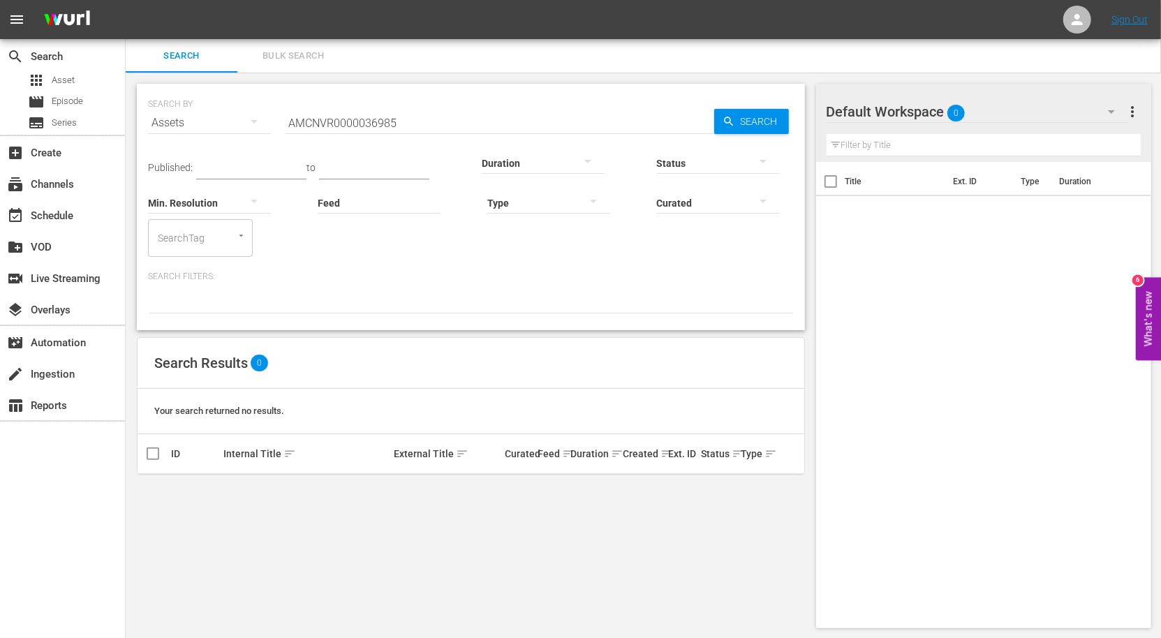  Describe the element at coordinates (447, 454) in the screenshot. I see `div: External Title` at that location.